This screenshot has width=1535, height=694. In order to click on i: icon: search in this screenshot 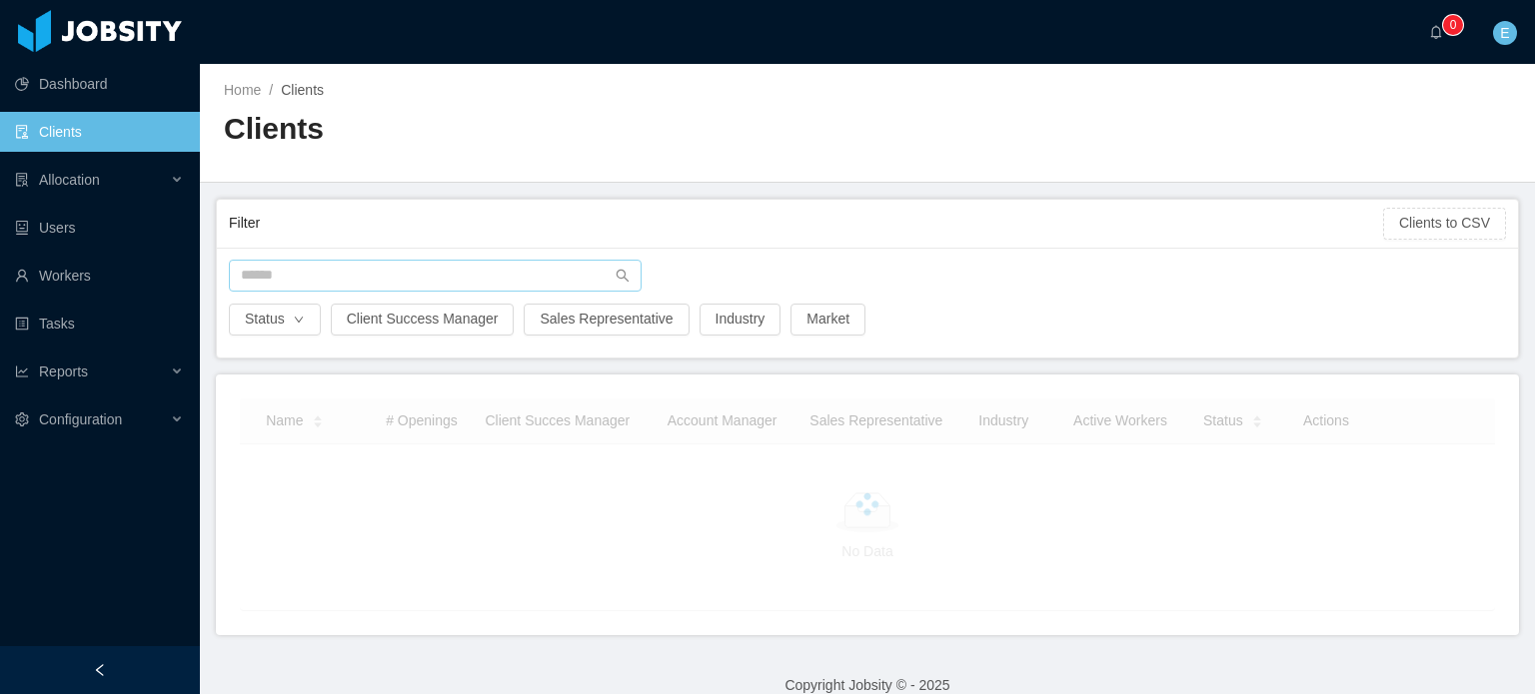, I will do `click(622, 276)`.